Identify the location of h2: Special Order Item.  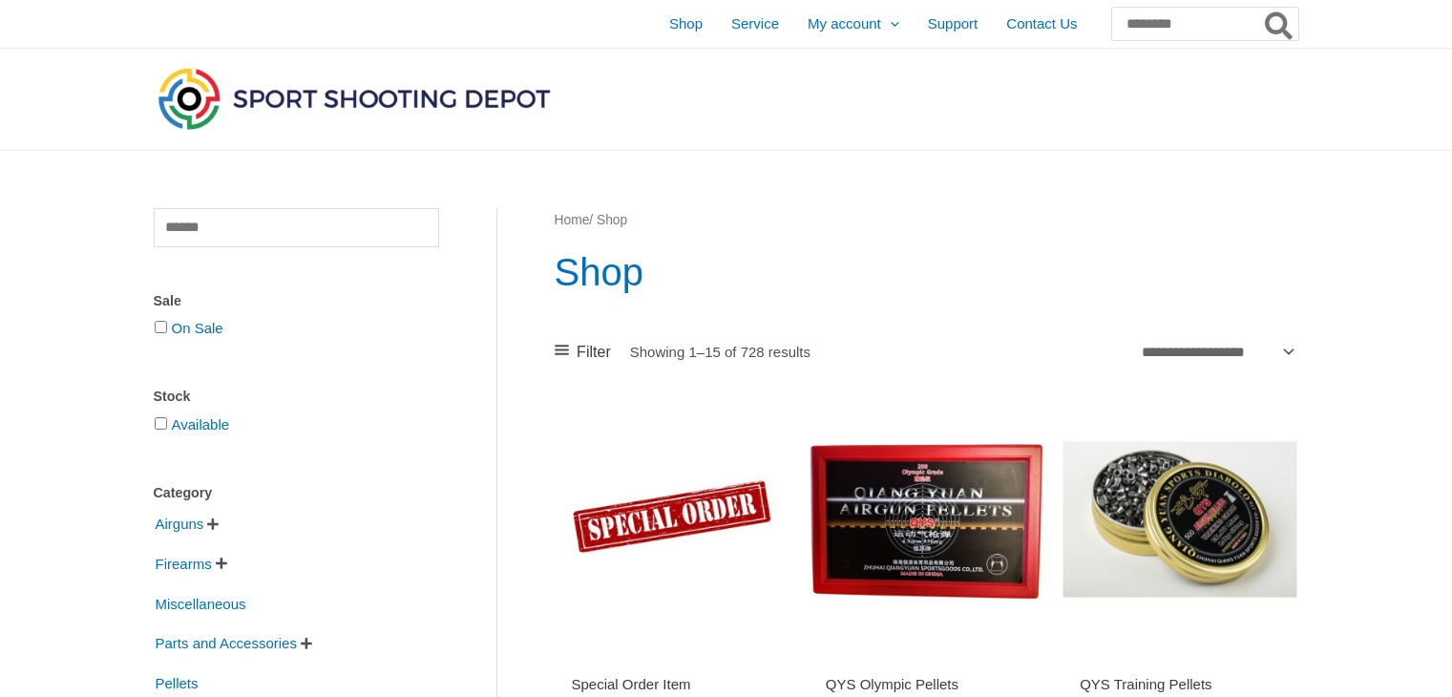
(672, 684).